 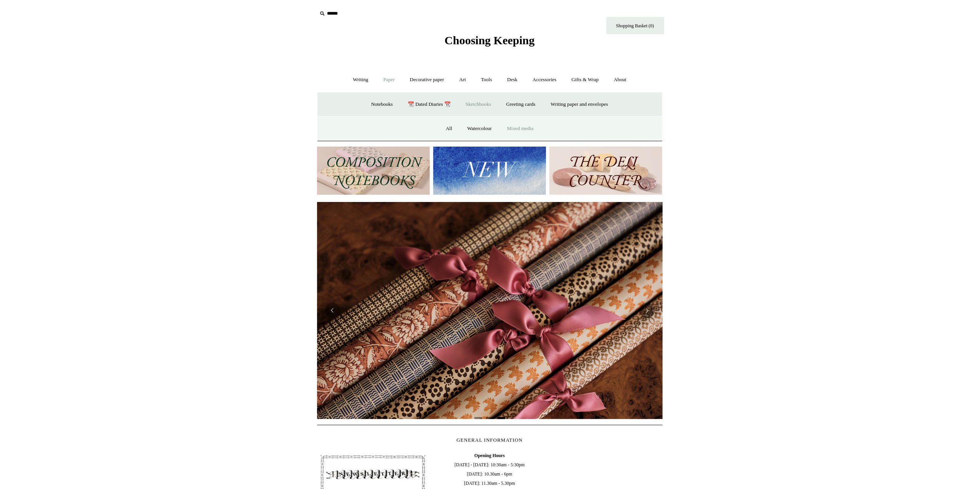 I want to click on img: New.jpg__PID:f73bdf93-380a-4a35-bcfe-7823039498e1, so click(x=489, y=170).